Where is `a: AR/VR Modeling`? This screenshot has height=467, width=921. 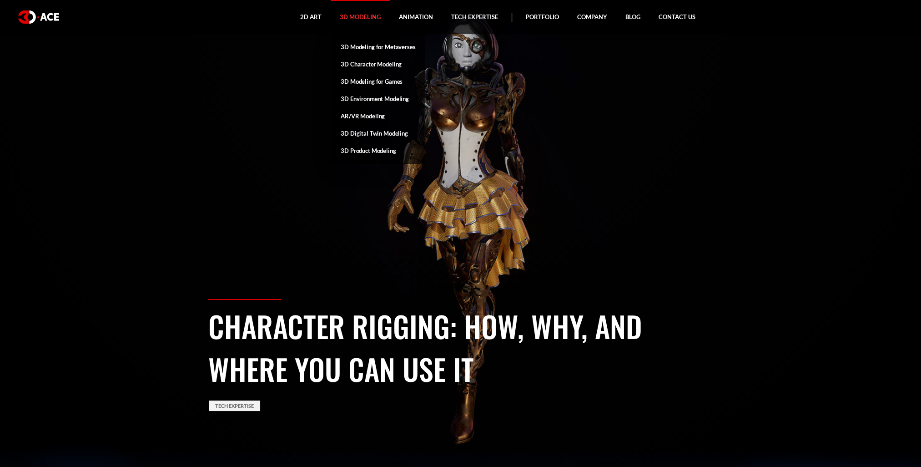 a: AR/VR Modeling is located at coordinates (378, 116).